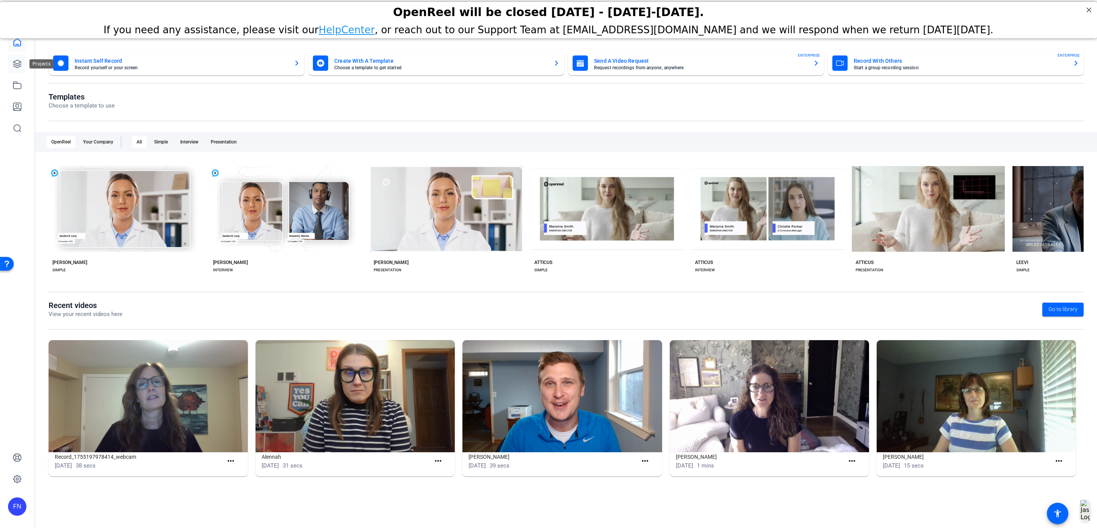 The image size is (1097, 528). Describe the element at coordinates (1057, 513) in the screenshot. I see `mat-icon: accessibility` at that location.